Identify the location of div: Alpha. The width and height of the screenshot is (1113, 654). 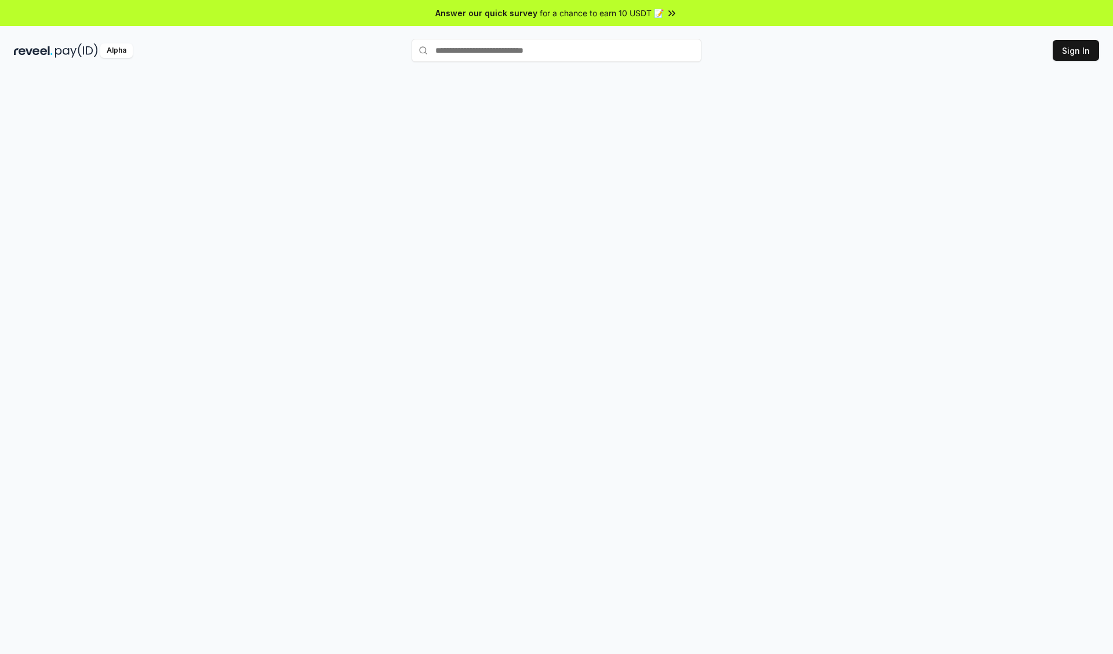
(116, 50).